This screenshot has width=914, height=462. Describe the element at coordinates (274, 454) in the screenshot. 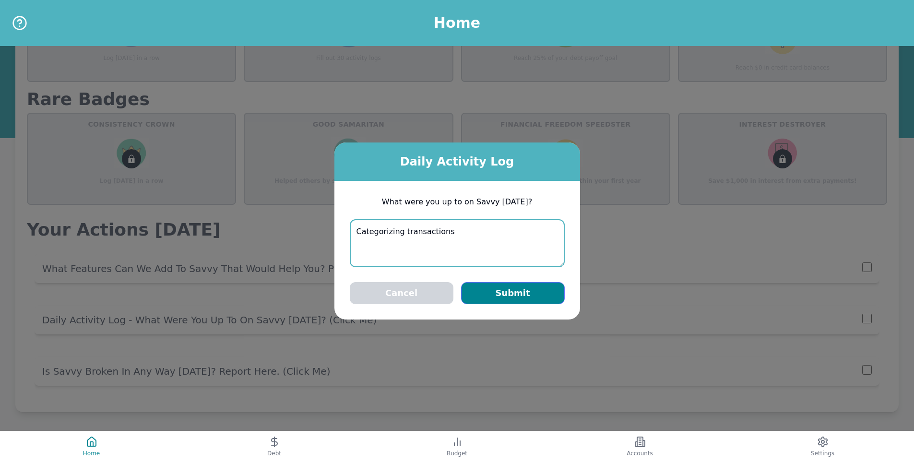

I see `span: Debt` at that location.